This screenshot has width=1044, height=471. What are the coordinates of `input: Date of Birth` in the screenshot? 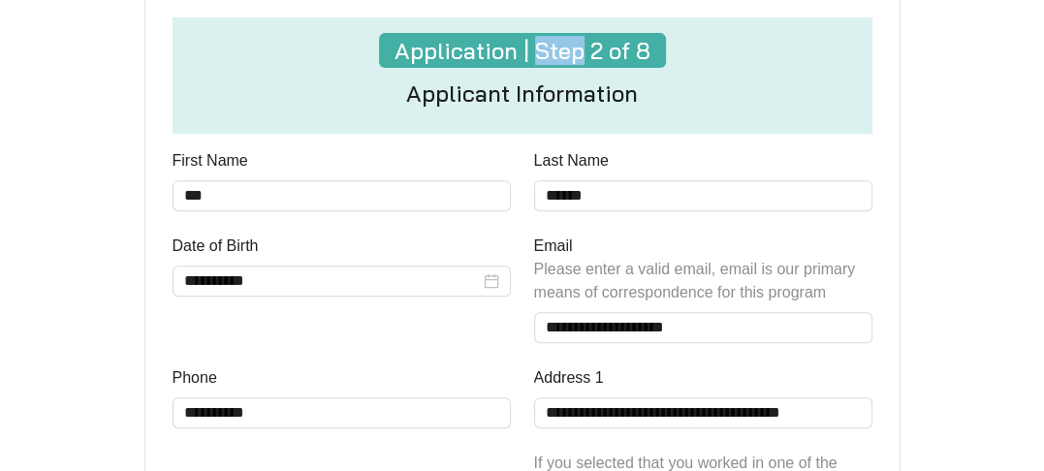 It's located at (332, 281).